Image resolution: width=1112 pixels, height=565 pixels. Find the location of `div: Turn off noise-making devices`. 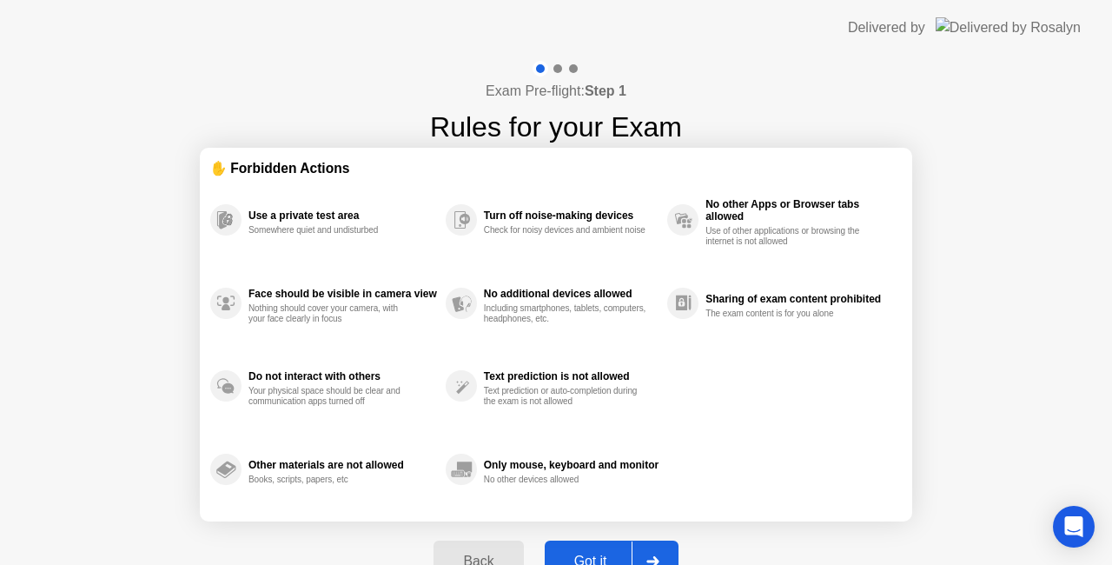

div: Turn off noise-making devices is located at coordinates (571, 215).